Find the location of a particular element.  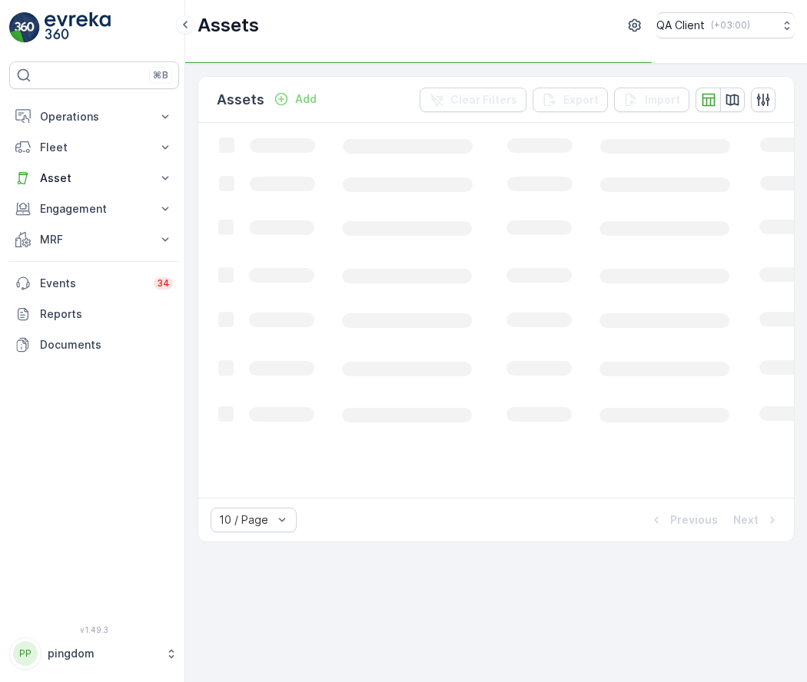

button: Clear Filters is located at coordinates (473, 100).